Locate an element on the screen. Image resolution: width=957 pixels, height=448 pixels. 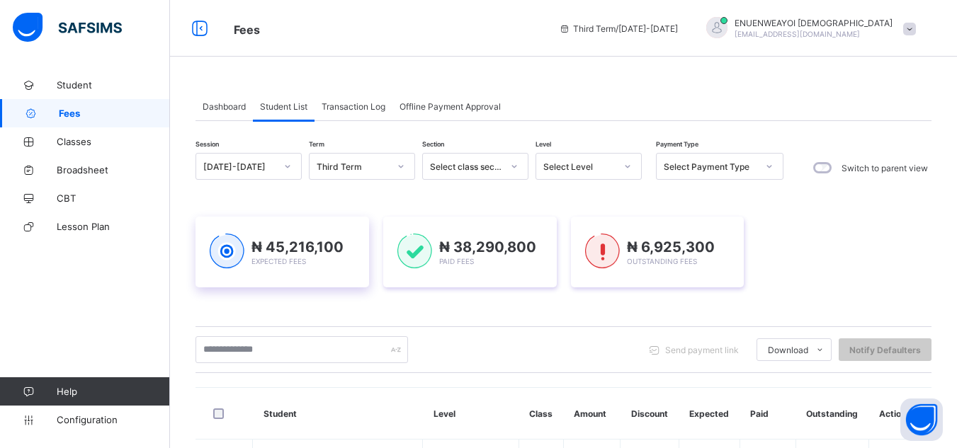
span: Dashboard is located at coordinates (224, 106).